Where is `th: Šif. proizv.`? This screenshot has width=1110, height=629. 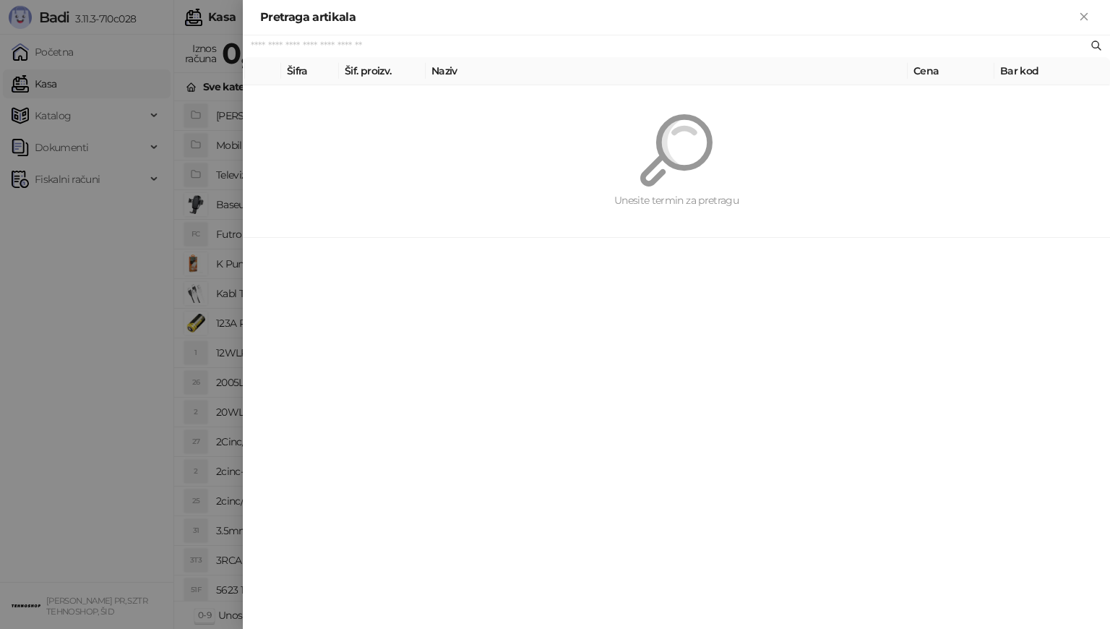 th: Šif. proizv. is located at coordinates (382, 71).